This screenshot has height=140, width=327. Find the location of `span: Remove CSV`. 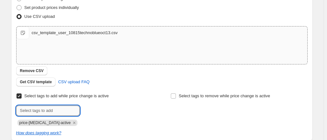

span: Remove CSV is located at coordinates (32, 71).